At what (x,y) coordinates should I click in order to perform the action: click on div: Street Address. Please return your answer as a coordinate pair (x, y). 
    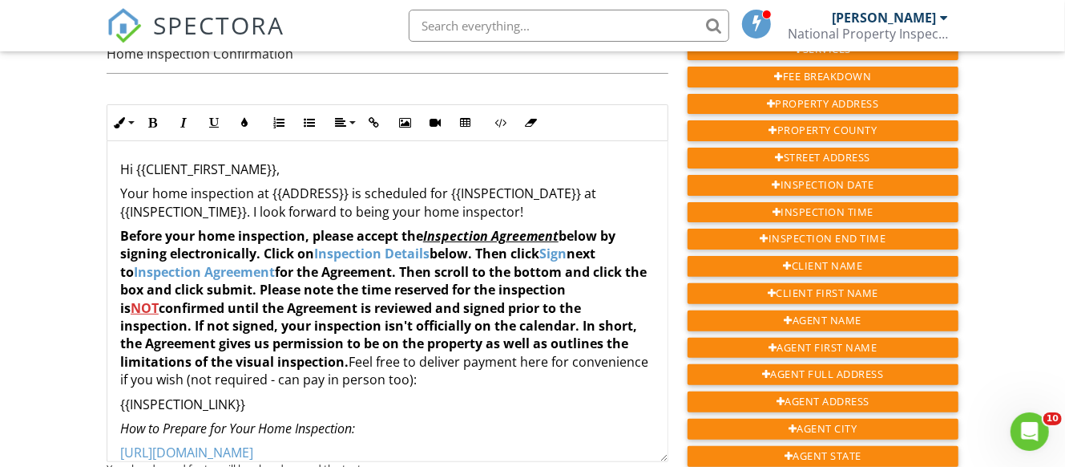
    Looking at the image, I should click on (823, 158).